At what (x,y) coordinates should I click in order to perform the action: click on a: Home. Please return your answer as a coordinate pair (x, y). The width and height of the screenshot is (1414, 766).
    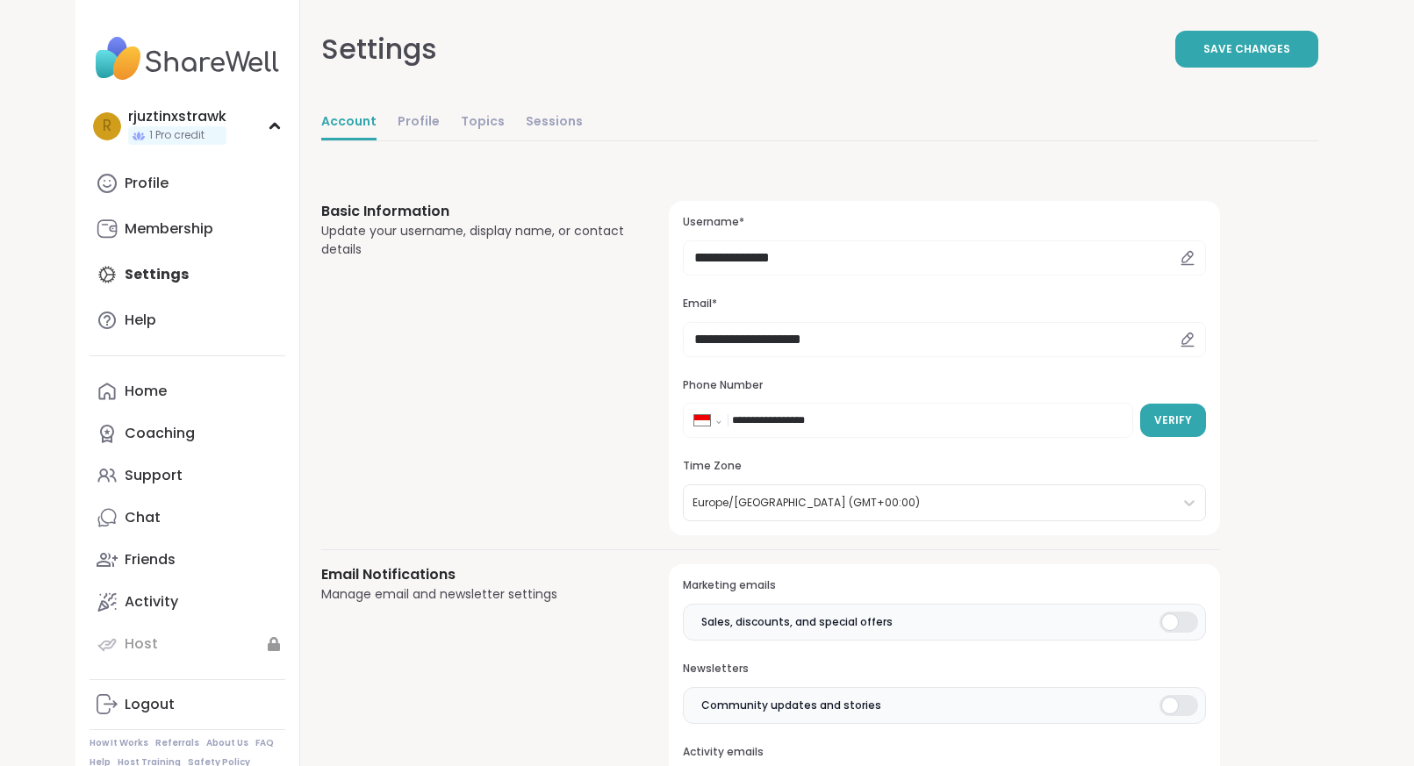
    Looking at the image, I should click on (187, 391).